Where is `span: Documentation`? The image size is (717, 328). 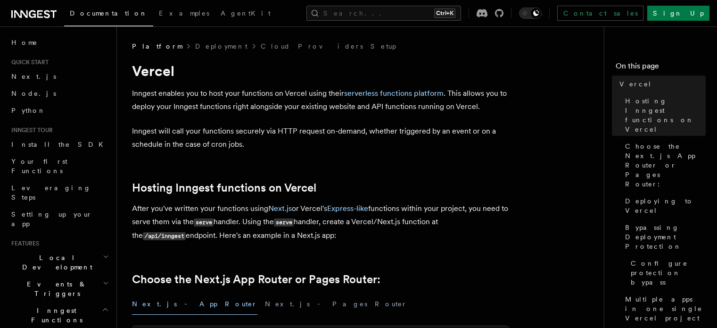 span: Documentation is located at coordinates (108, 13).